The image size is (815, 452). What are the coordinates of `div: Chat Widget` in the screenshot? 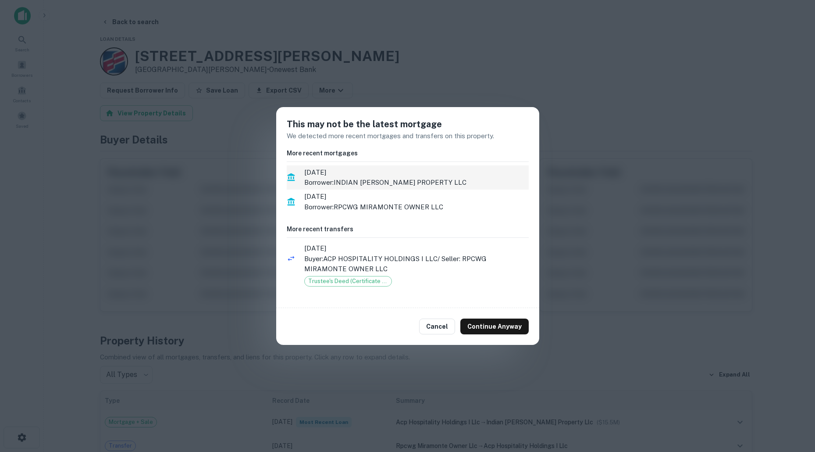 It's located at (793, 403).